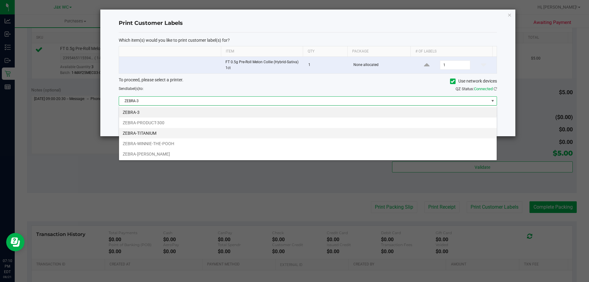  What do you see at coordinates (382, 65) in the screenshot?
I see `td: None allocated` at bounding box center [382, 65].